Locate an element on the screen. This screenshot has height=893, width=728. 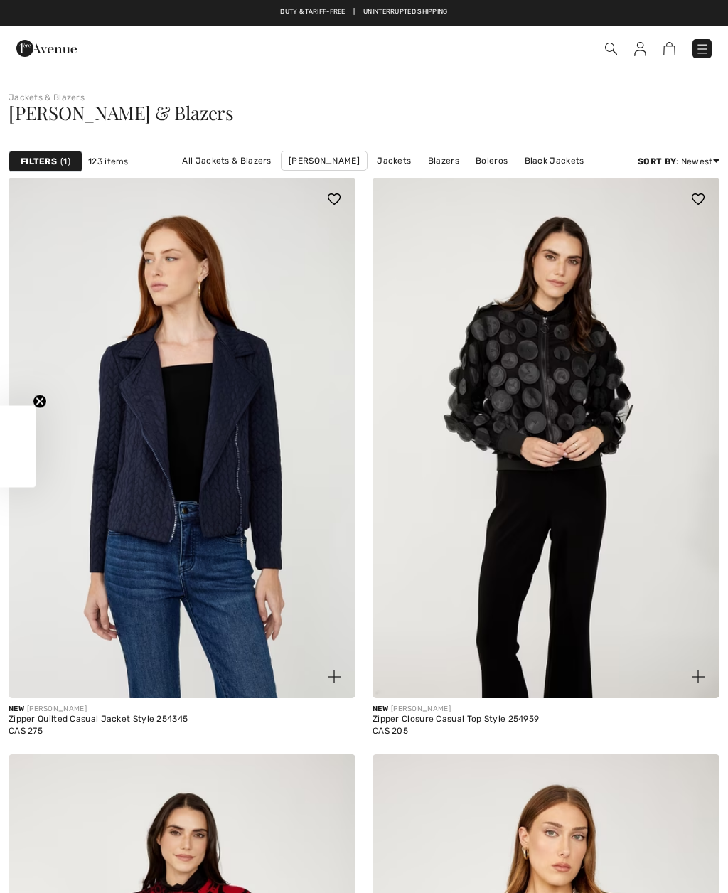
a: Jackets & Blazers is located at coordinates (46, 97).